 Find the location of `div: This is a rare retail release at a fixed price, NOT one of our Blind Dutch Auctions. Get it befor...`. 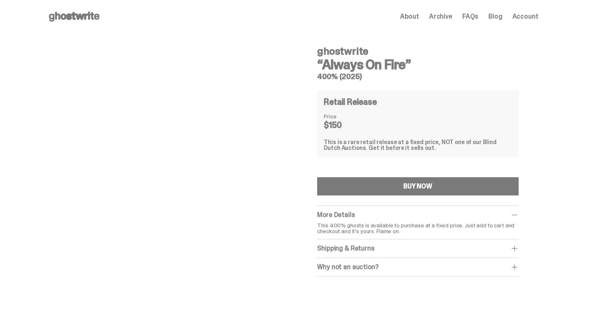

div: This is a rare retail release at a fixed price, NOT one of our Blind Dutch Auctions. Get it befor... is located at coordinates (417, 145).